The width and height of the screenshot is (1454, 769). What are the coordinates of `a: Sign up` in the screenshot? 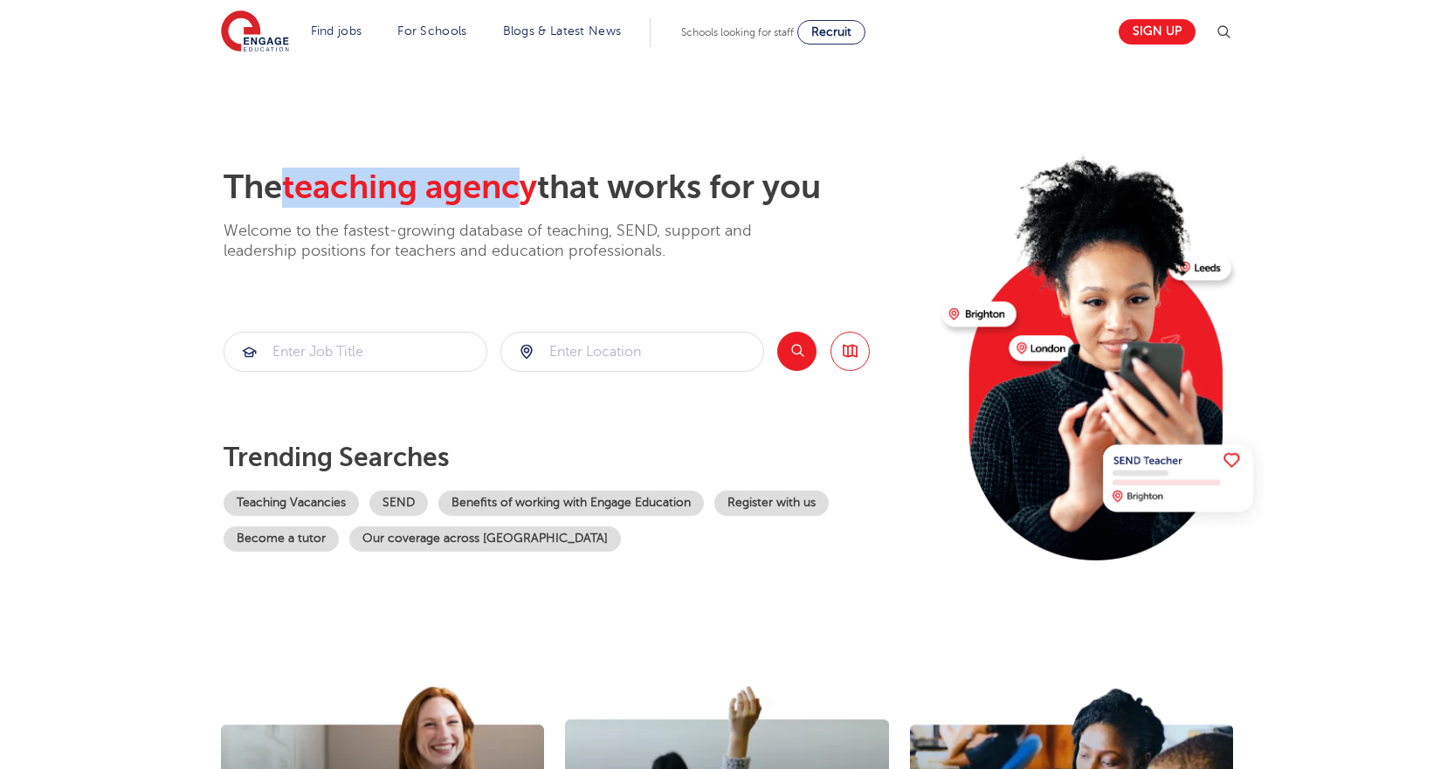 It's located at (1157, 31).